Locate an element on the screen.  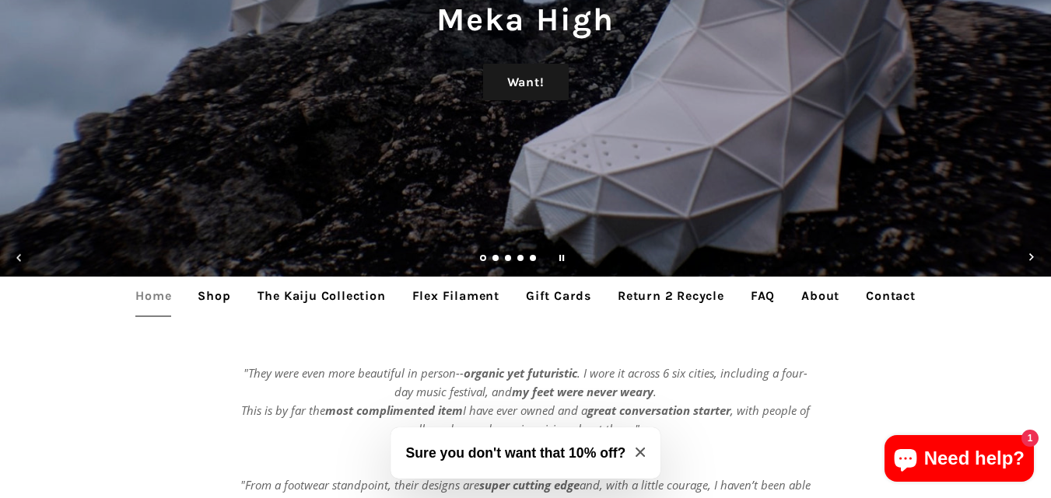
strong: most complimented item is located at coordinates (393, 411).